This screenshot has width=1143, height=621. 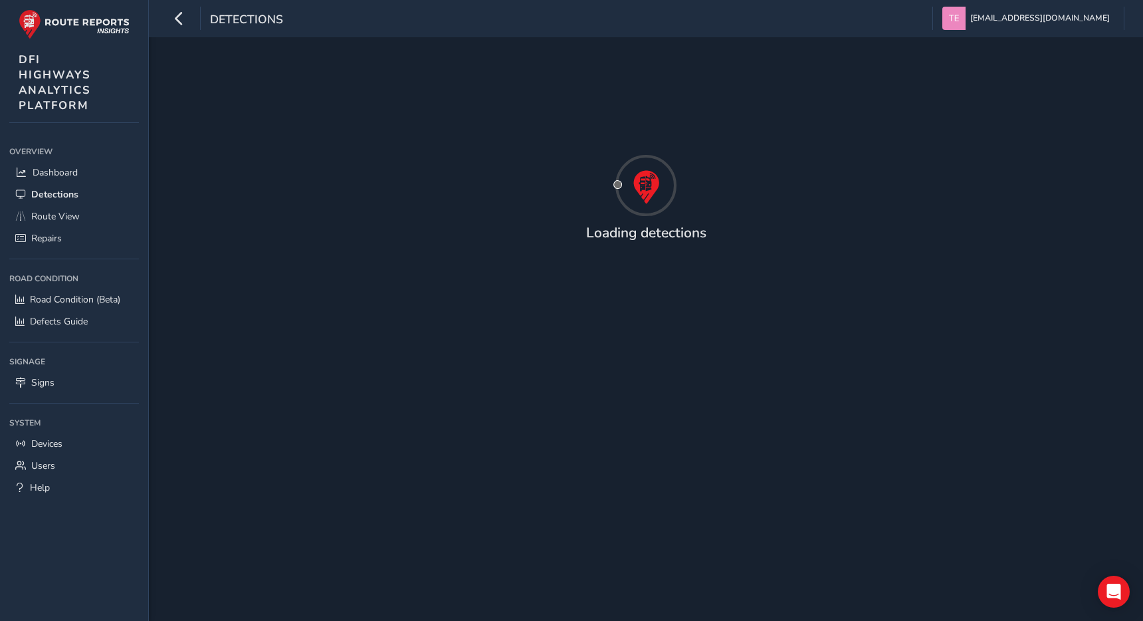 What do you see at coordinates (54, 82) in the screenshot?
I see `span: DFI HIGHWAYS ANALYTICS PLATFORM` at bounding box center [54, 82].